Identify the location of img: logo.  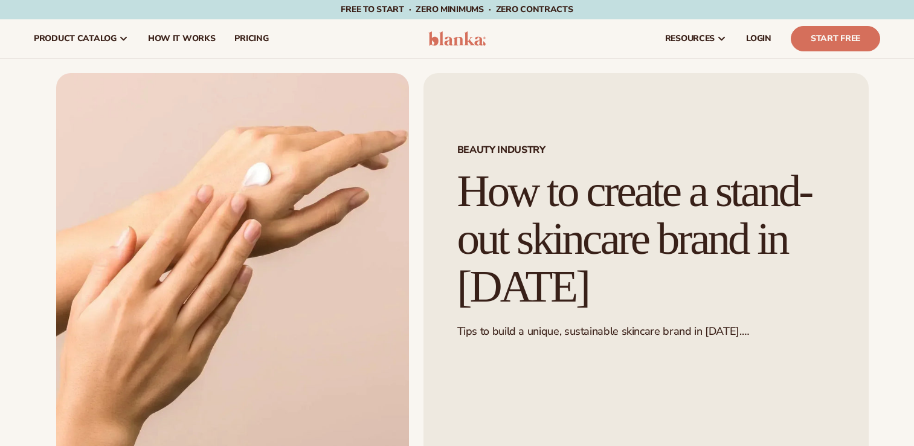
(456, 39).